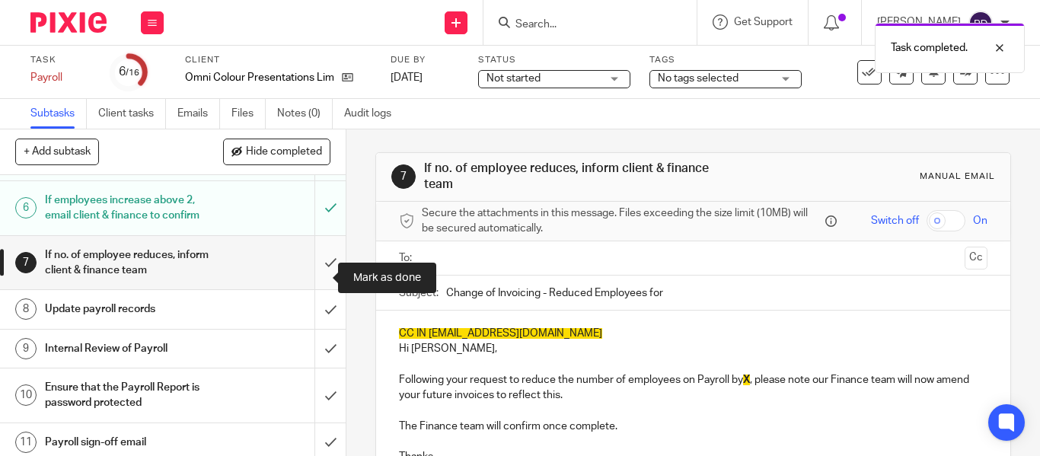  What do you see at coordinates (129, 395) in the screenshot?
I see `h1: Ensure that the Payroll Report is password protected` at bounding box center [129, 395].